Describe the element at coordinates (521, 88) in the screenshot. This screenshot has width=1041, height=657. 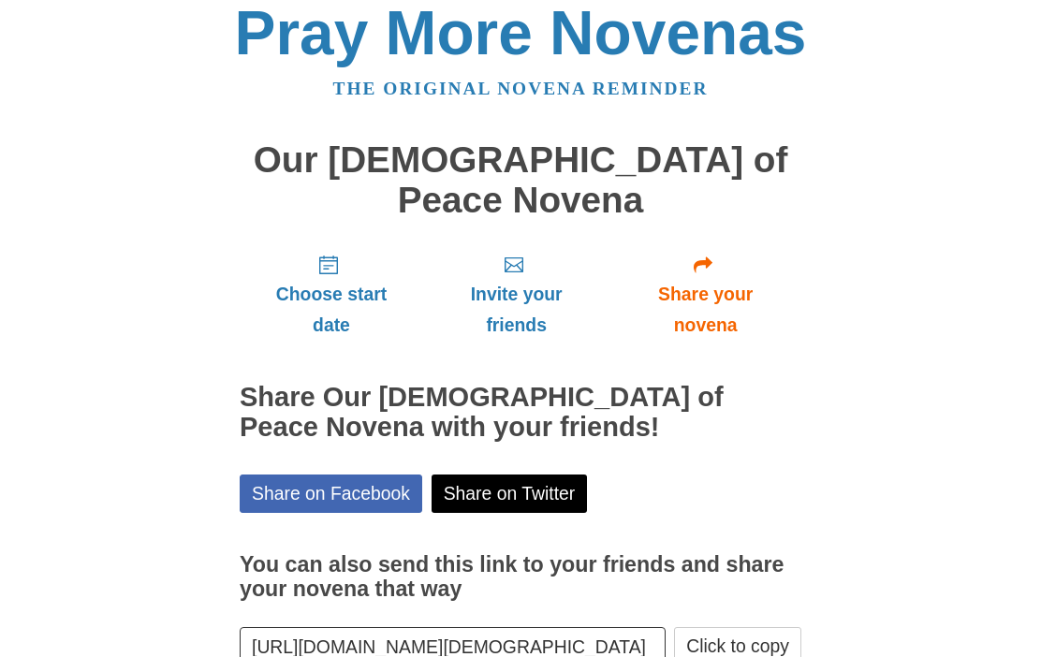
I see `a: The original novena reminder` at that location.